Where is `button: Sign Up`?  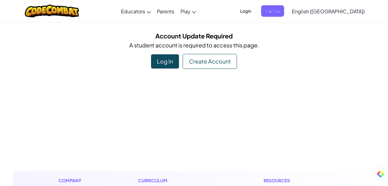 button: Sign Up is located at coordinates (273, 11).